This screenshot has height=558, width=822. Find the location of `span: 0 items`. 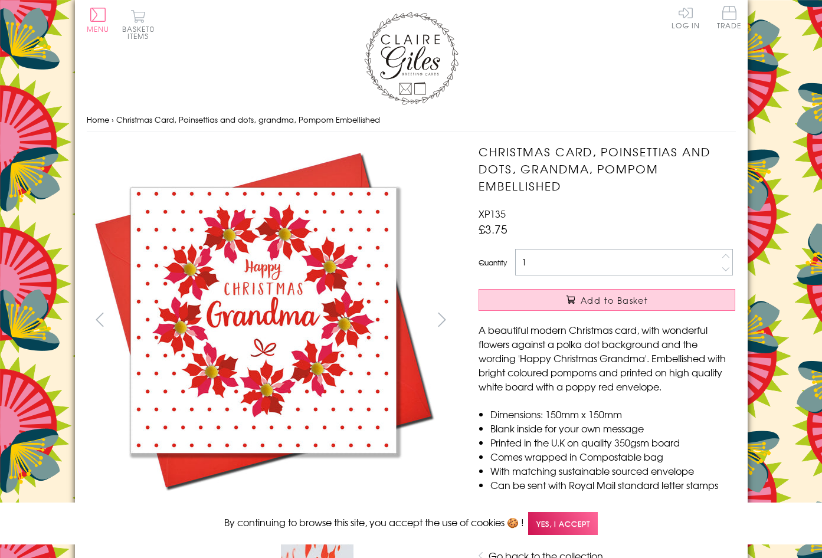

span: 0 items is located at coordinates (141, 32).